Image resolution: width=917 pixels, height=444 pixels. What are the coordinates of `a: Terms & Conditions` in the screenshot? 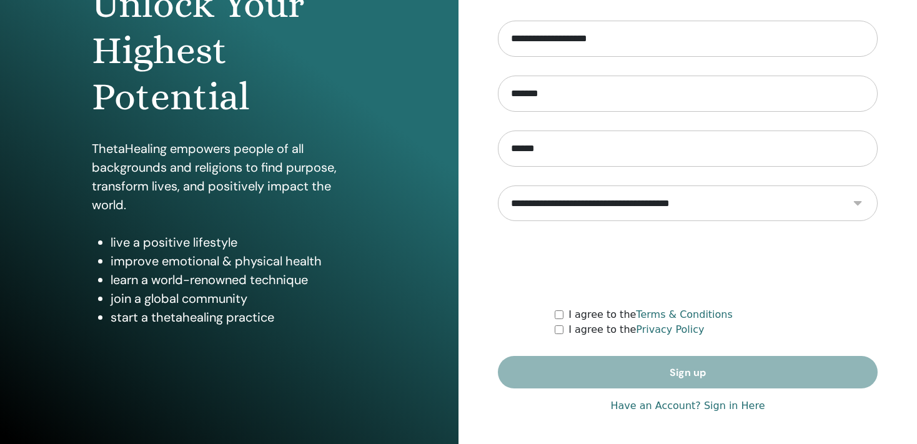 It's located at (684, 314).